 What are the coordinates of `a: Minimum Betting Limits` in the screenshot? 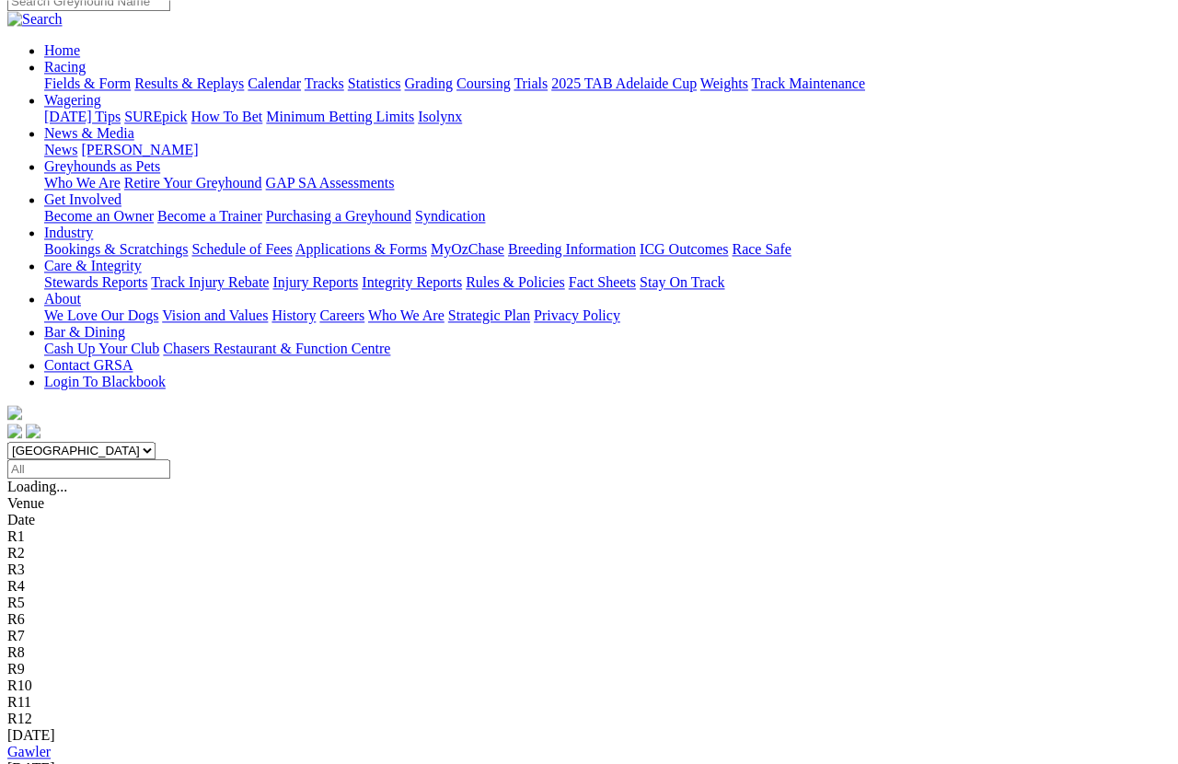 It's located at (339, 116).